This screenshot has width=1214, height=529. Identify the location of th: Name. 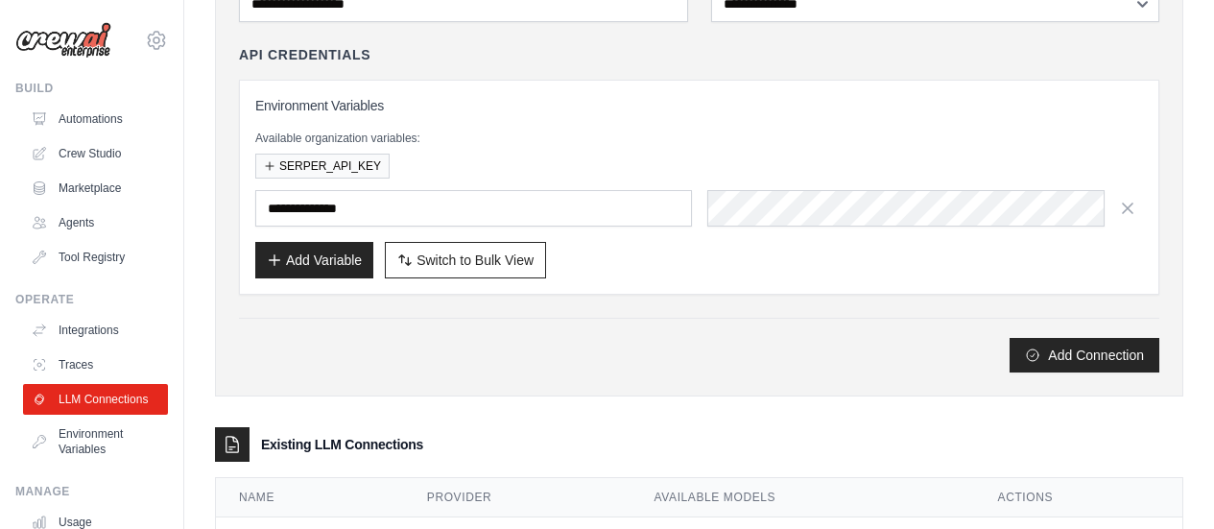
(310, 497).